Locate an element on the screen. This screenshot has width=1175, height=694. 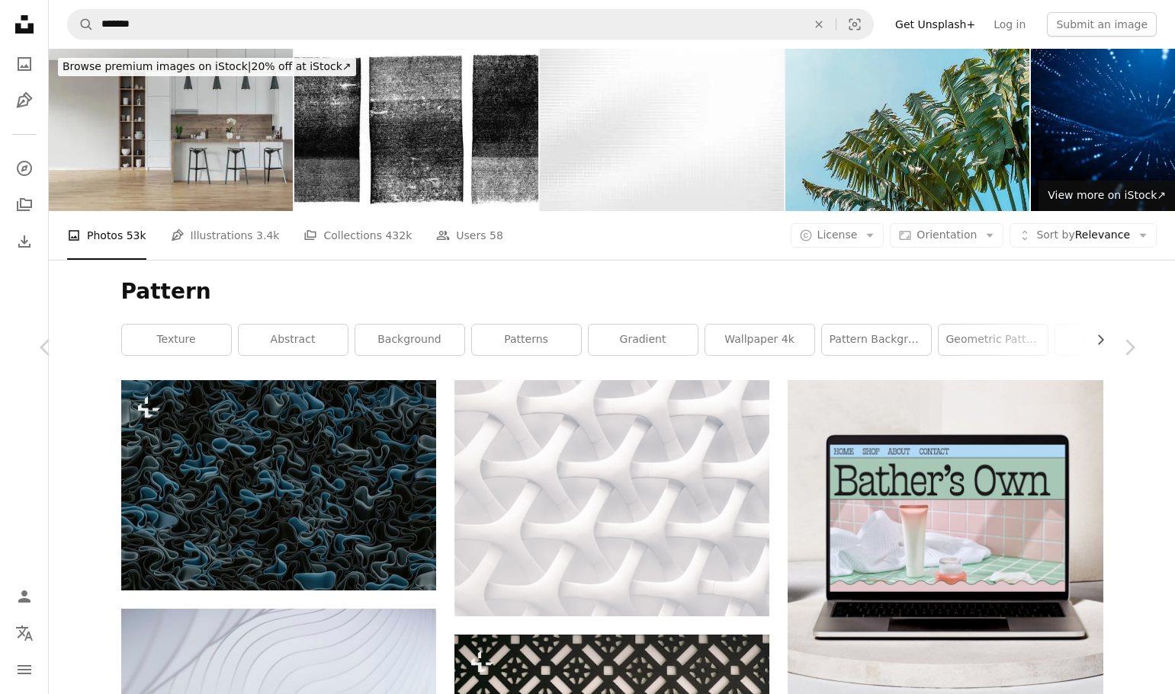
a: Log in is located at coordinates (1009, 24).